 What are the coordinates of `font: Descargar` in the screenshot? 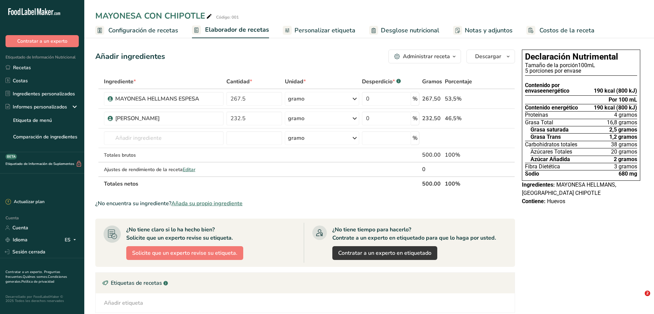 It's located at (488, 56).